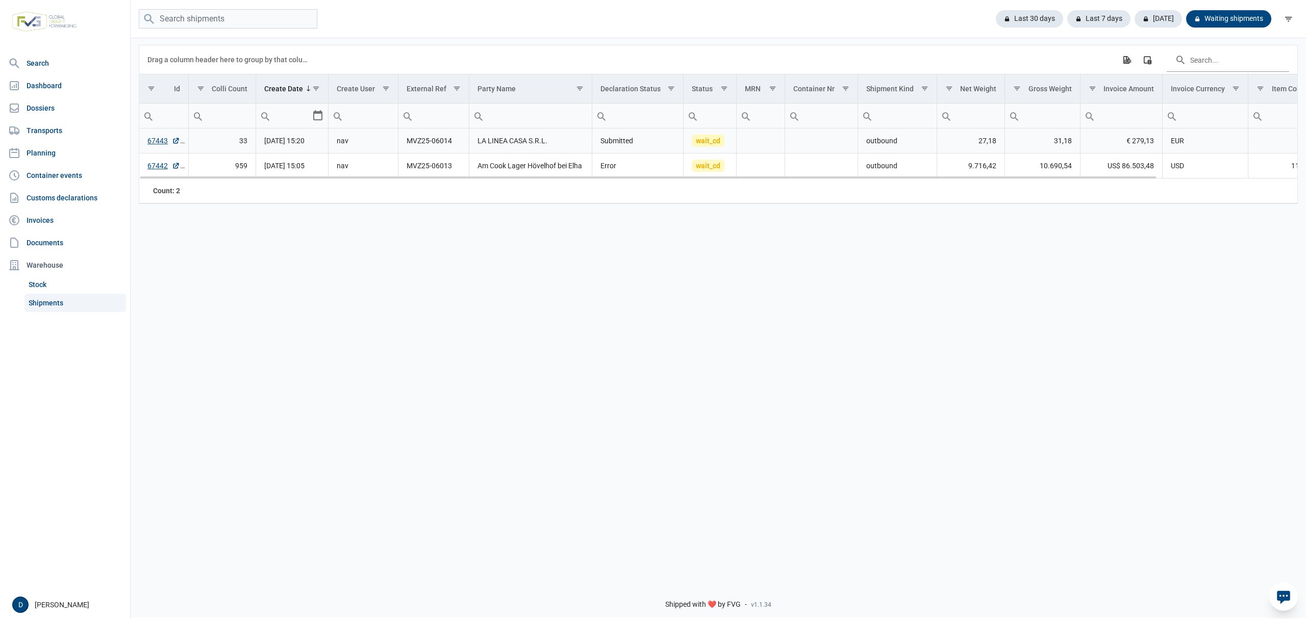 The height and width of the screenshot is (619, 1306). I want to click on div: Create User, so click(356, 89).